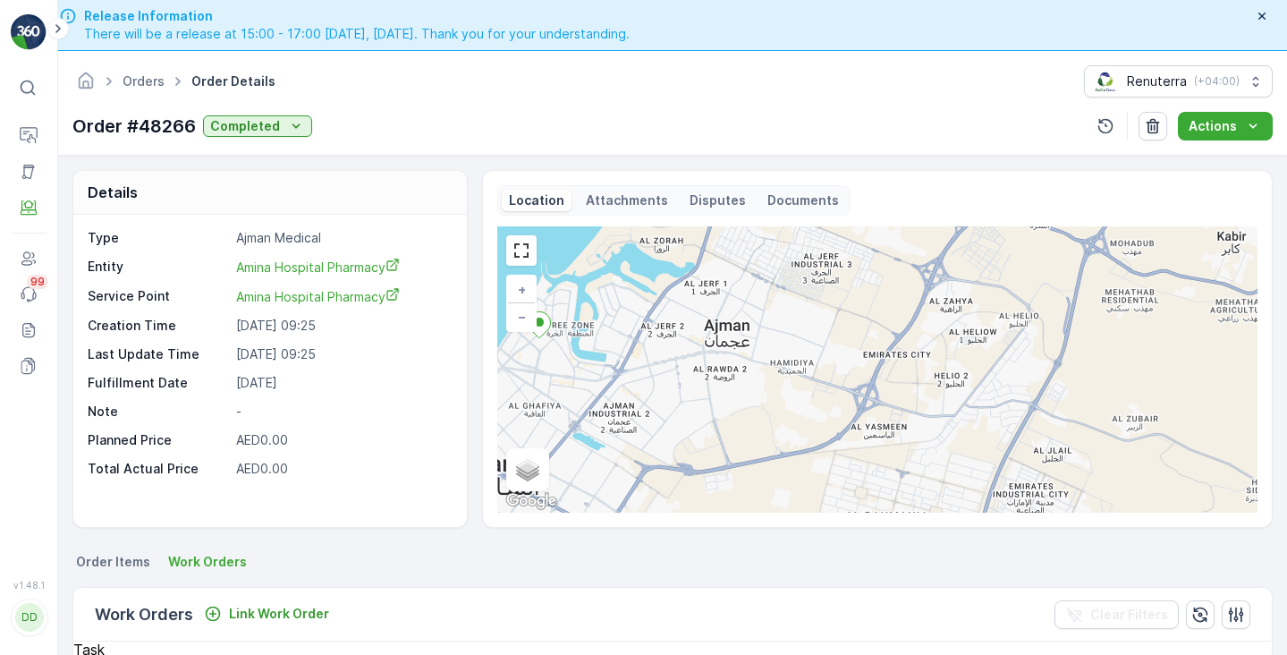  I want to click on span: Work Orders, so click(207, 562).